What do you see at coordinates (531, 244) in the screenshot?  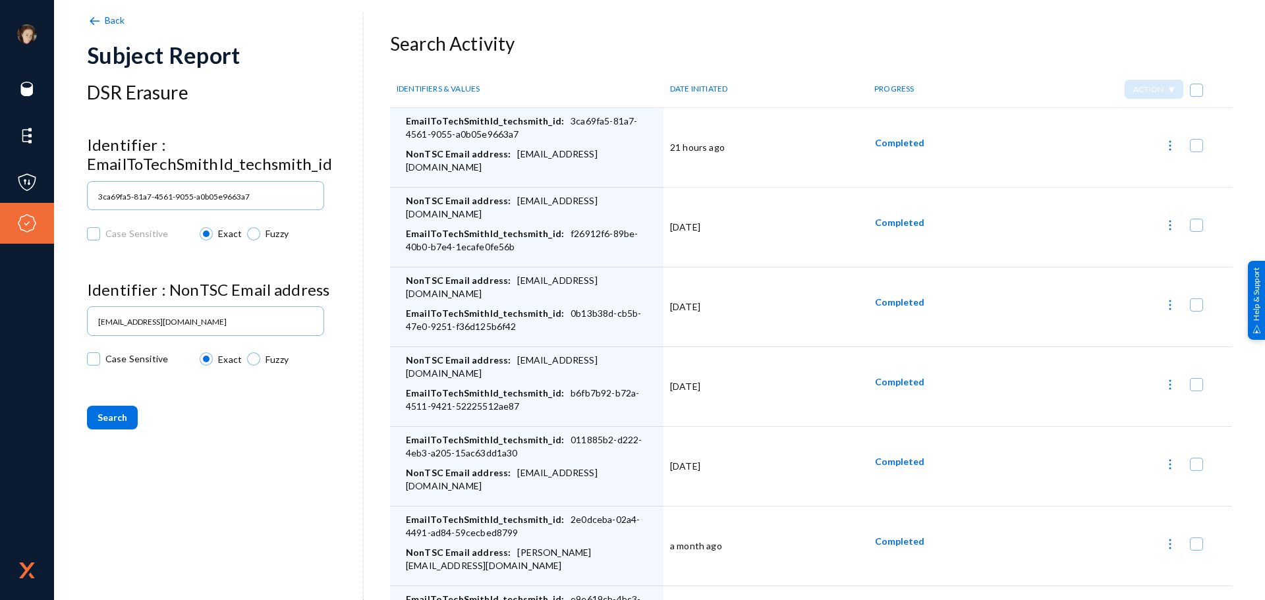 I see `div: f26912f6-89be-40b0-b7e4-1ecafe0fe56b` at bounding box center [531, 244].